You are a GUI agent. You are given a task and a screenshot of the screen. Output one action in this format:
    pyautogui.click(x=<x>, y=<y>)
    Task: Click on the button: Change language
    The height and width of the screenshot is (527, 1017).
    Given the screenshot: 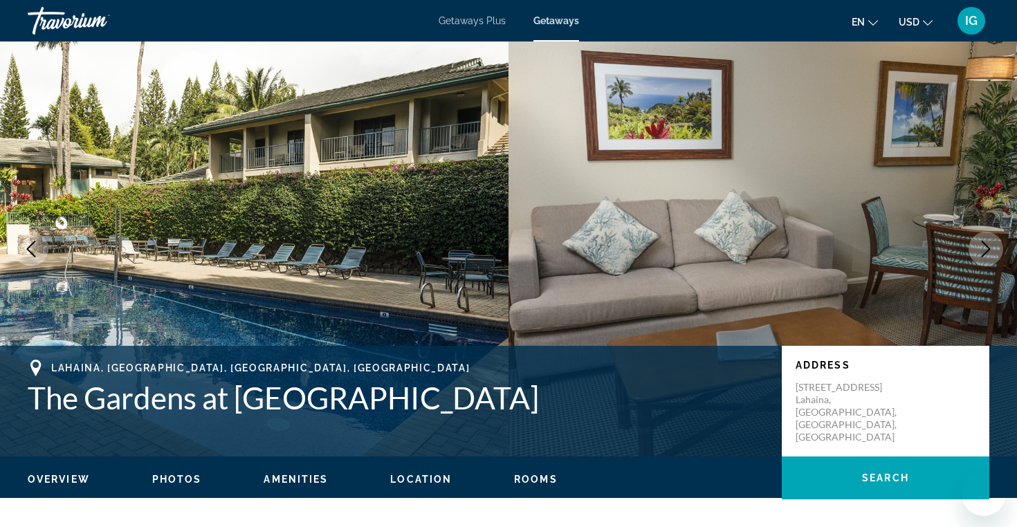 What is the action you would take?
    pyautogui.click(x=864, y=21)
    